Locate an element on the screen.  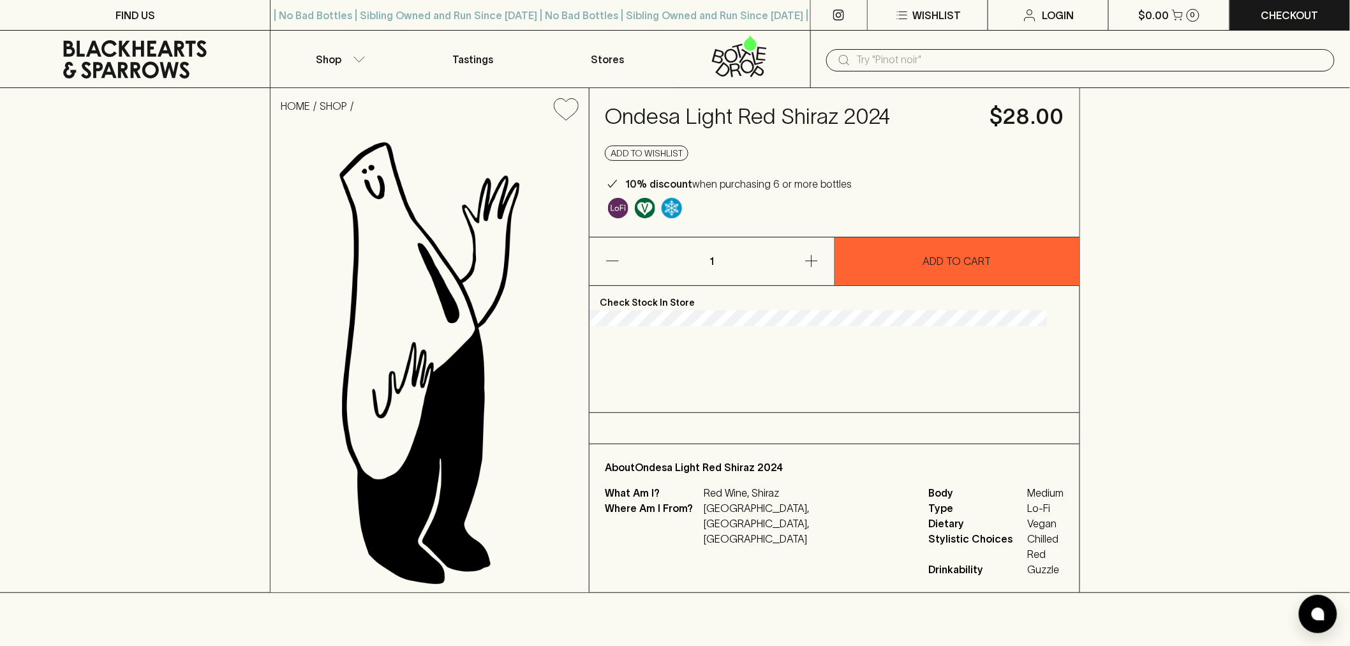
p: 0 is located at coordinates (1193, 15).